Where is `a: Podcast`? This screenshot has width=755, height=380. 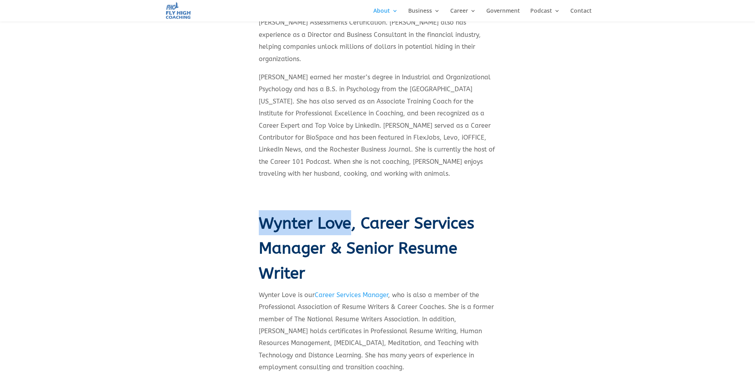 a: Podcast is located at coordinates (545, 15).